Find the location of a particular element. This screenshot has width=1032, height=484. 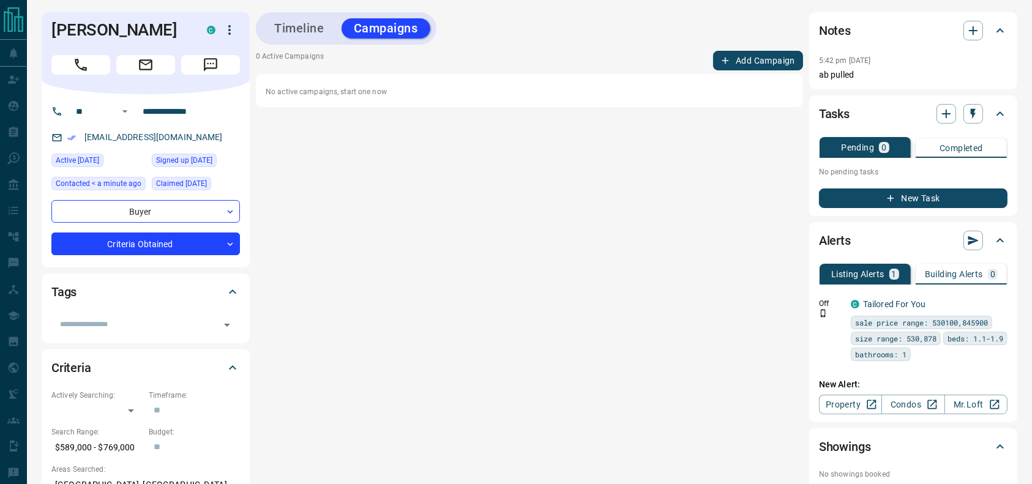

button: New Task is located at coordinates (913, 198).